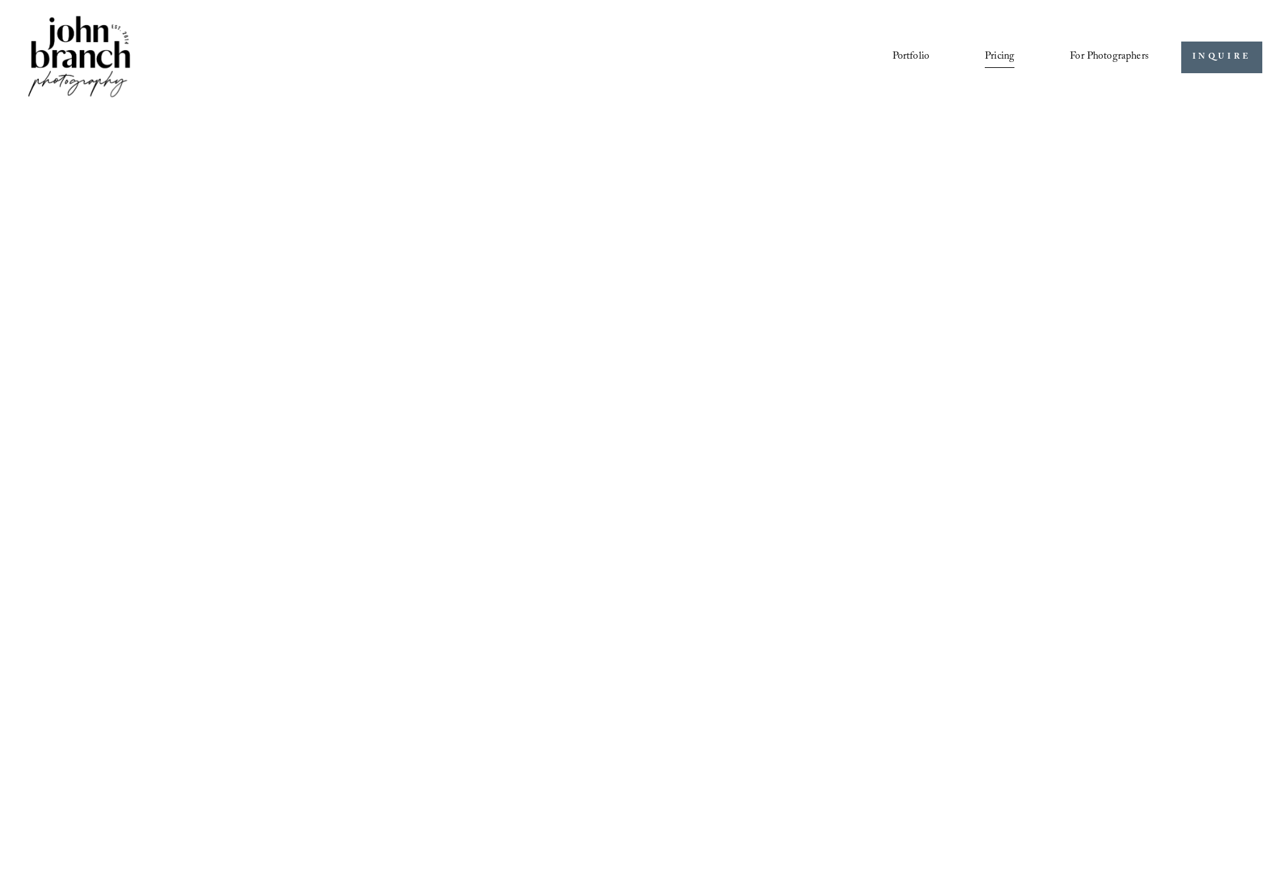  I want to click on a: folder dropdown, so click(1110, 57).